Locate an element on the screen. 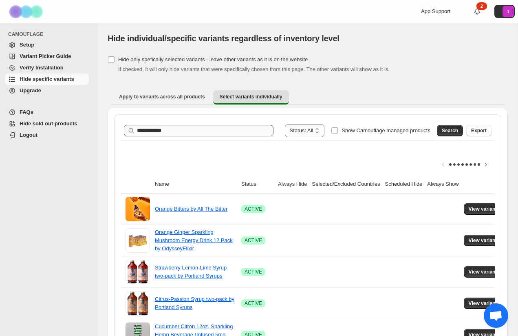 The width and height of the screenshot is (518, 336). span: CAMOUFLAGE is located at coordinates (50, 34).